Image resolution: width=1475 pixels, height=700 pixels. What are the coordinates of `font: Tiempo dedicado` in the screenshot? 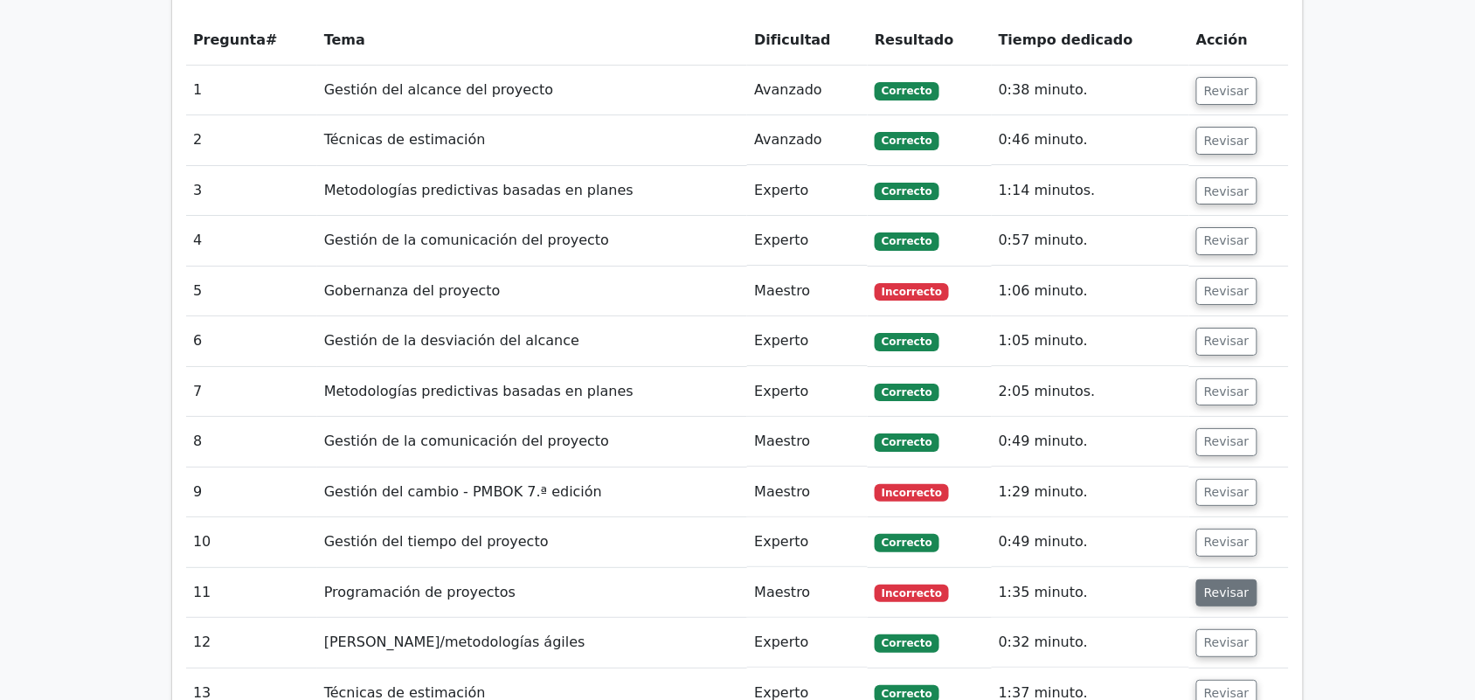 It's located at (1066, 39).